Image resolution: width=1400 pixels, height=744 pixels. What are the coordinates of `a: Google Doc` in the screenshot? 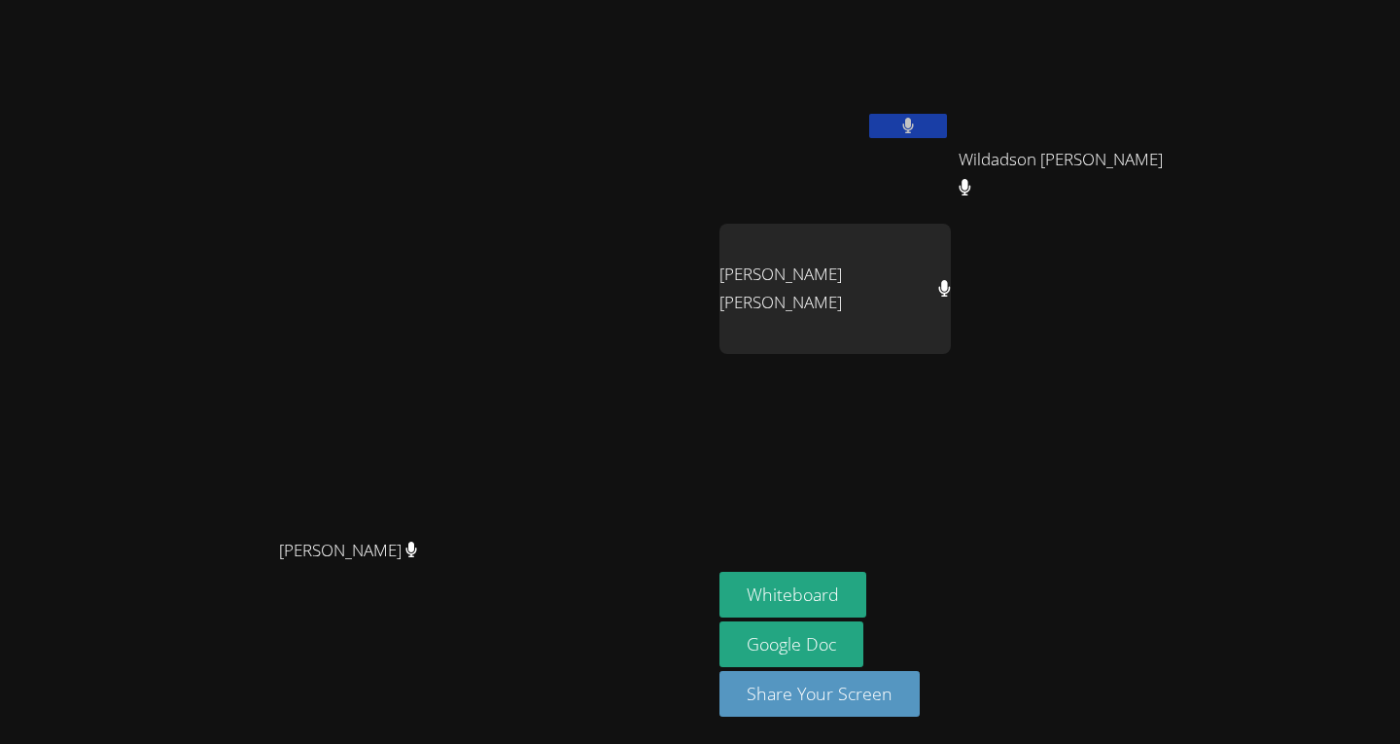 It's located at (792, 644).